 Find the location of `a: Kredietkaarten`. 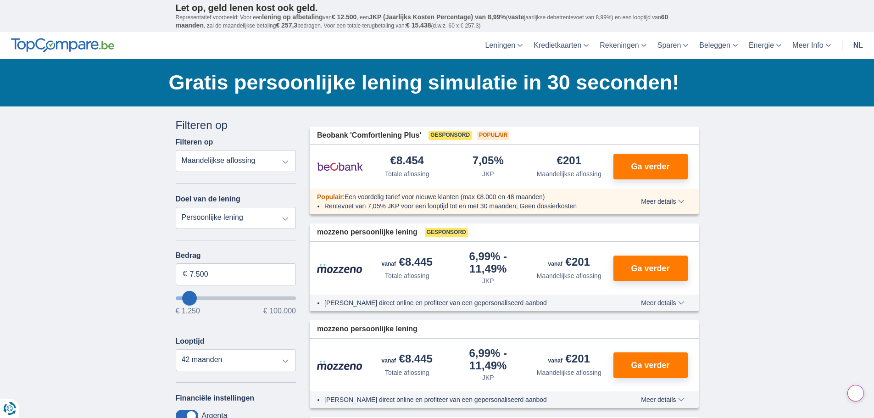

a: Kredietkaarten is located at coordinates (561, 45).